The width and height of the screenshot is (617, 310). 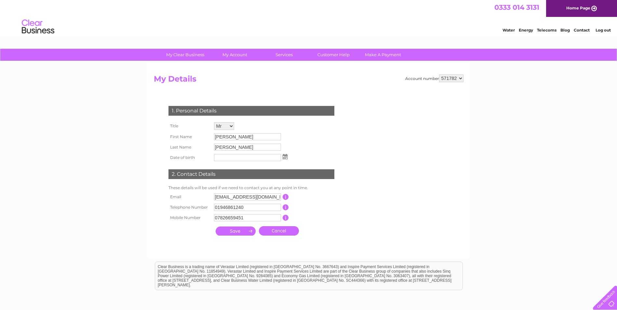 I want to click on th: First Name, so click(x=190, y=137).